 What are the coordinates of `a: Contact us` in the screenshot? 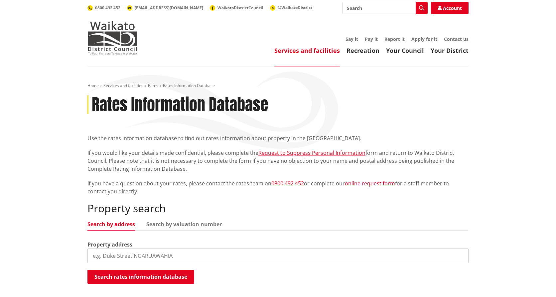 It's located at (457, 39).